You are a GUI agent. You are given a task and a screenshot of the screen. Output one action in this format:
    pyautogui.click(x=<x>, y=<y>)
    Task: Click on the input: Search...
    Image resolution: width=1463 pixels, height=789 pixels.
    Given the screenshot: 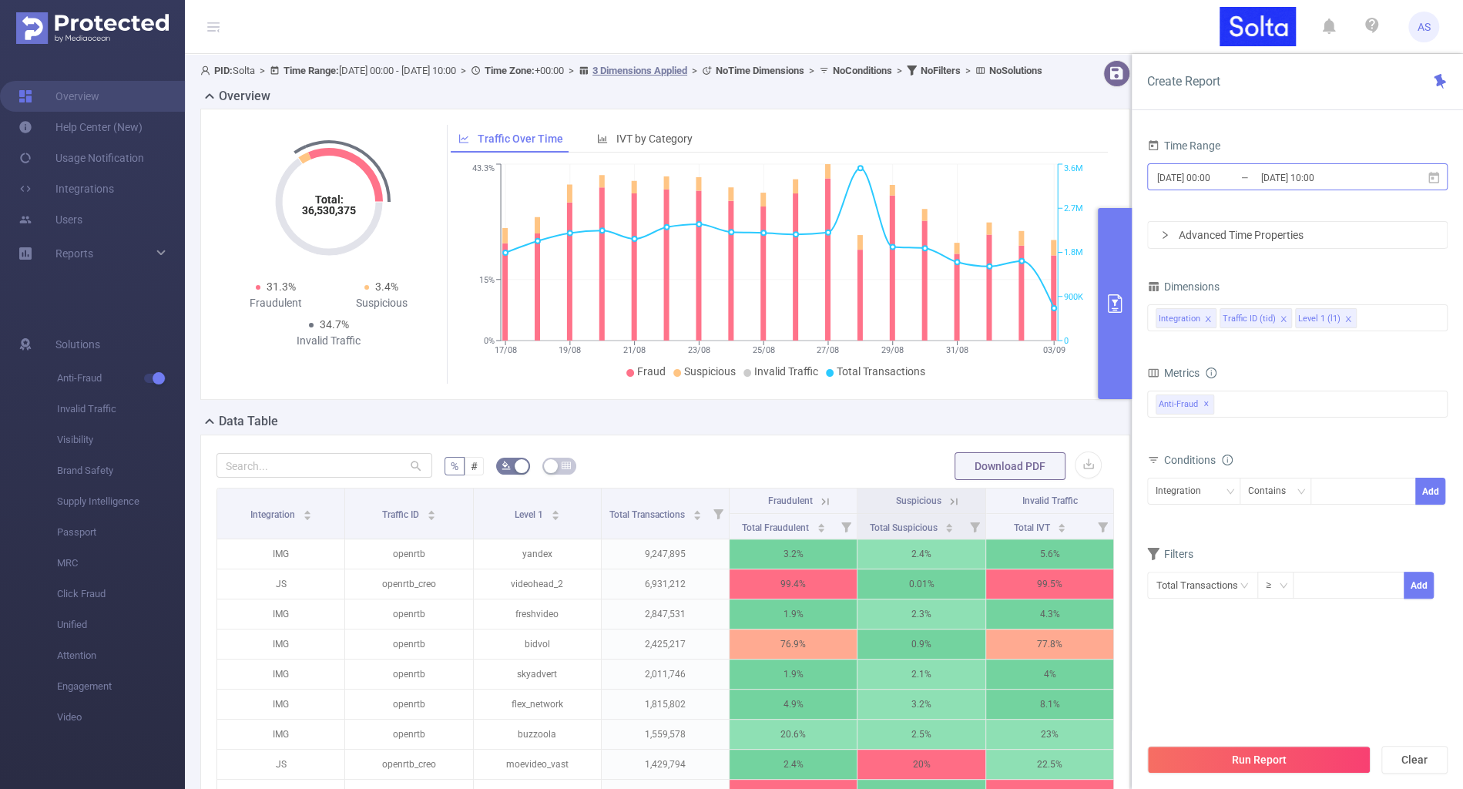 What is the action you would take?
    pyautogui.click(x=324, y=465)
    